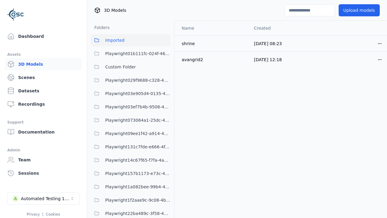  I want to click on span: Playwright029f9688-c328-482d-9c42-3b0c529f8514, so click(138, 80).